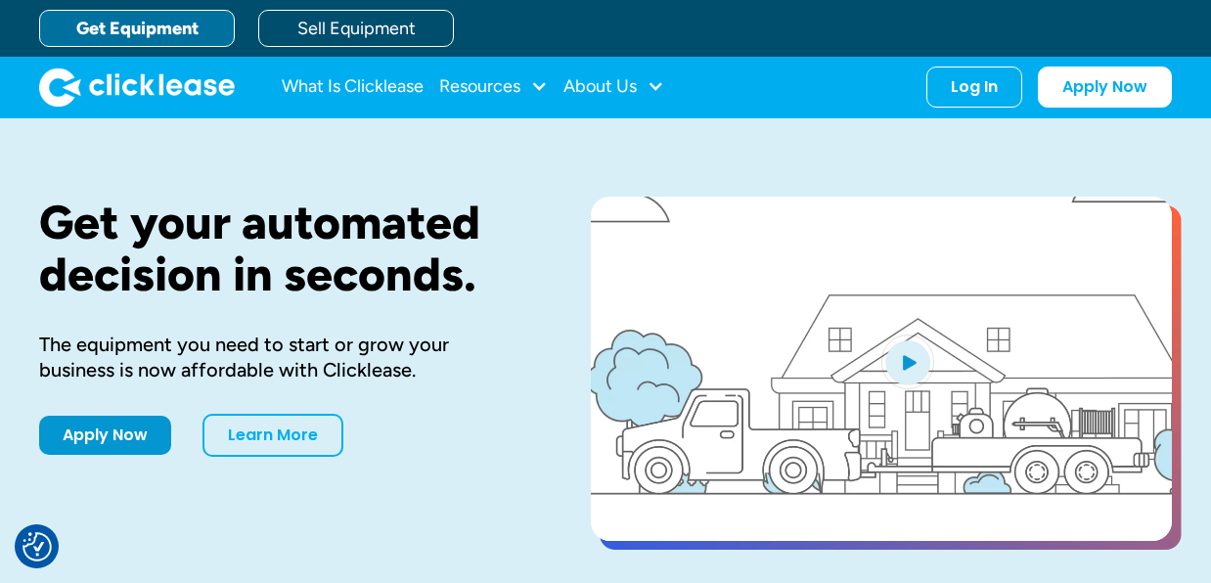 The width and height of the screenshot is (1211, 583). I want to click on div: Resources, so click(493, 87).